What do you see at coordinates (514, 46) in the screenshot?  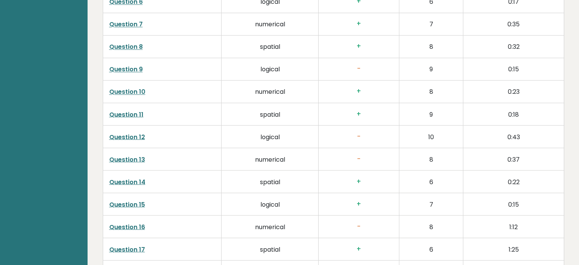 I see `td: 0:32` at bounding box center [514, 46].